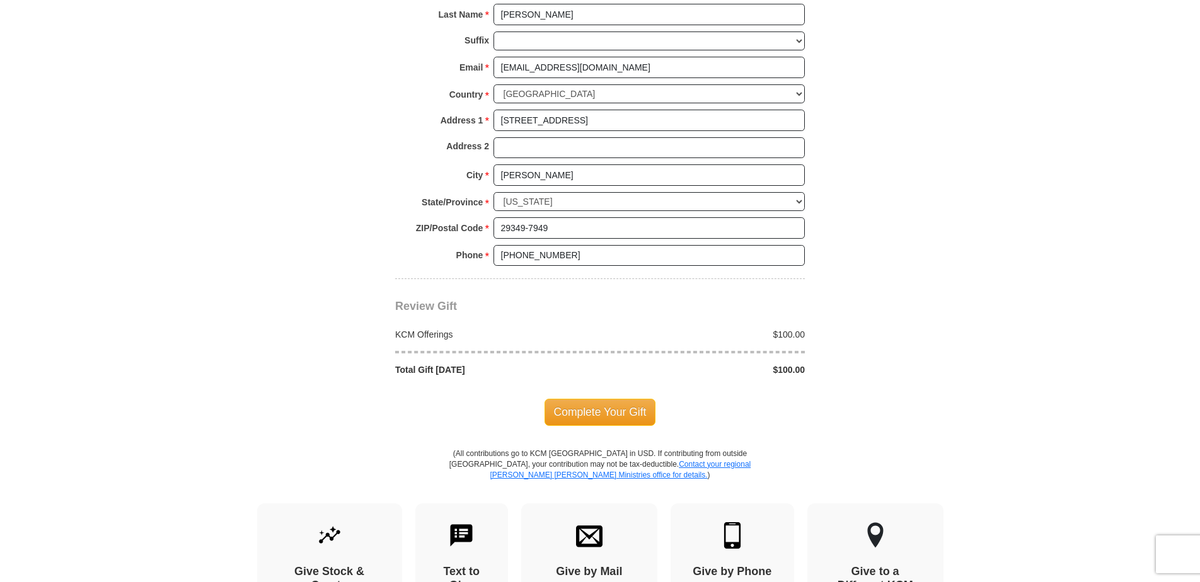 The height and width of the screenshot is (582, 1200). What do you see at coordinates (449, 228) in the screenshot?
I see `strong: ZIP/Postal Code` at bounding box center [449, 228].